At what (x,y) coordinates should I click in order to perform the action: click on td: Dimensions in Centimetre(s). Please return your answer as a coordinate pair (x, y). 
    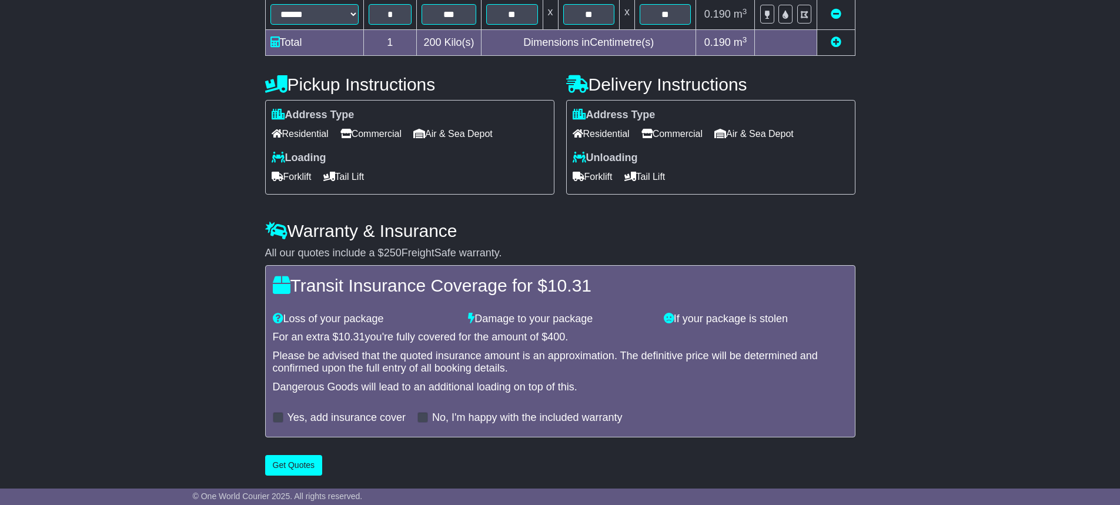
    Looking at the image, I should click on (588, 43).